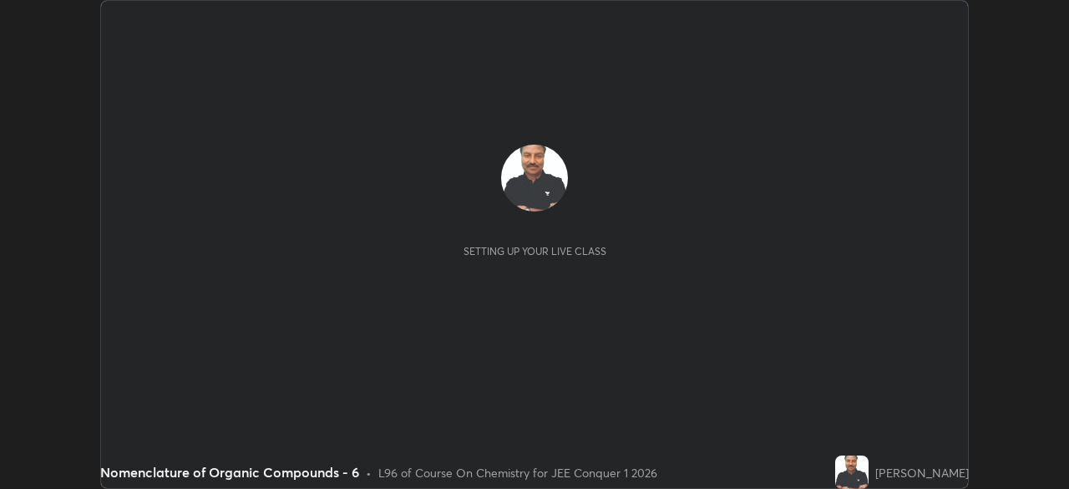 The height and width of the screenshot is (489, 1069). I want to click on div: Setting up your live class, so click(535, 251).